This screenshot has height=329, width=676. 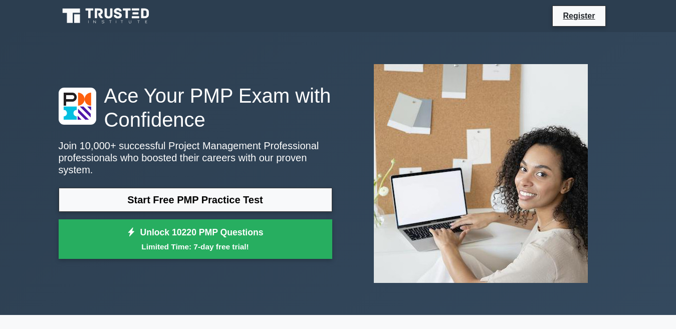 What do you see at coordinates (196, 200) in the screenshot?
I see `a: Start Free PMP Practice Test` at bounding box center [196, 200].